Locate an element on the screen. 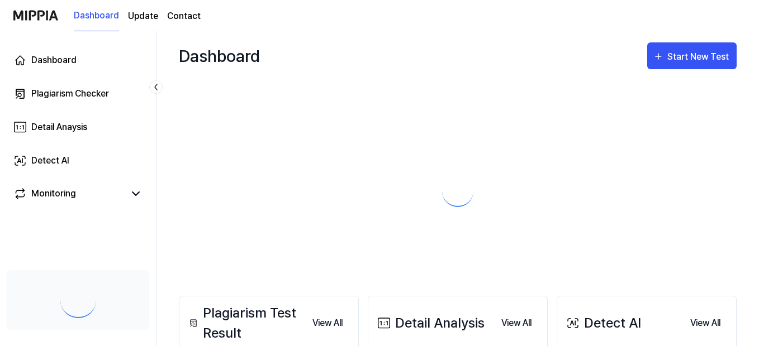  a: Contact is located at coordinates (184, 16).